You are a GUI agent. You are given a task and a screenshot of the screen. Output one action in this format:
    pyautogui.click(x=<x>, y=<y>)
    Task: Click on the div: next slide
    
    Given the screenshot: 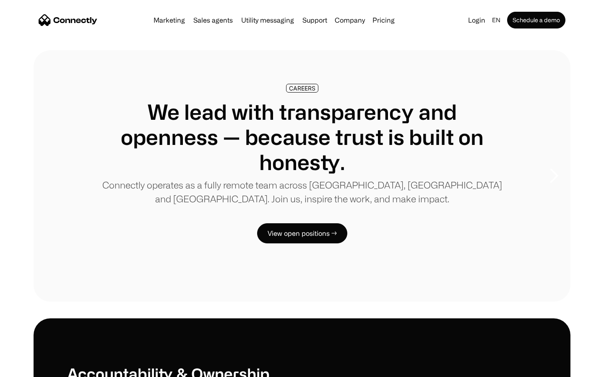 What is the action you would take?
    pyautogui.click(x=554, y=176)
    